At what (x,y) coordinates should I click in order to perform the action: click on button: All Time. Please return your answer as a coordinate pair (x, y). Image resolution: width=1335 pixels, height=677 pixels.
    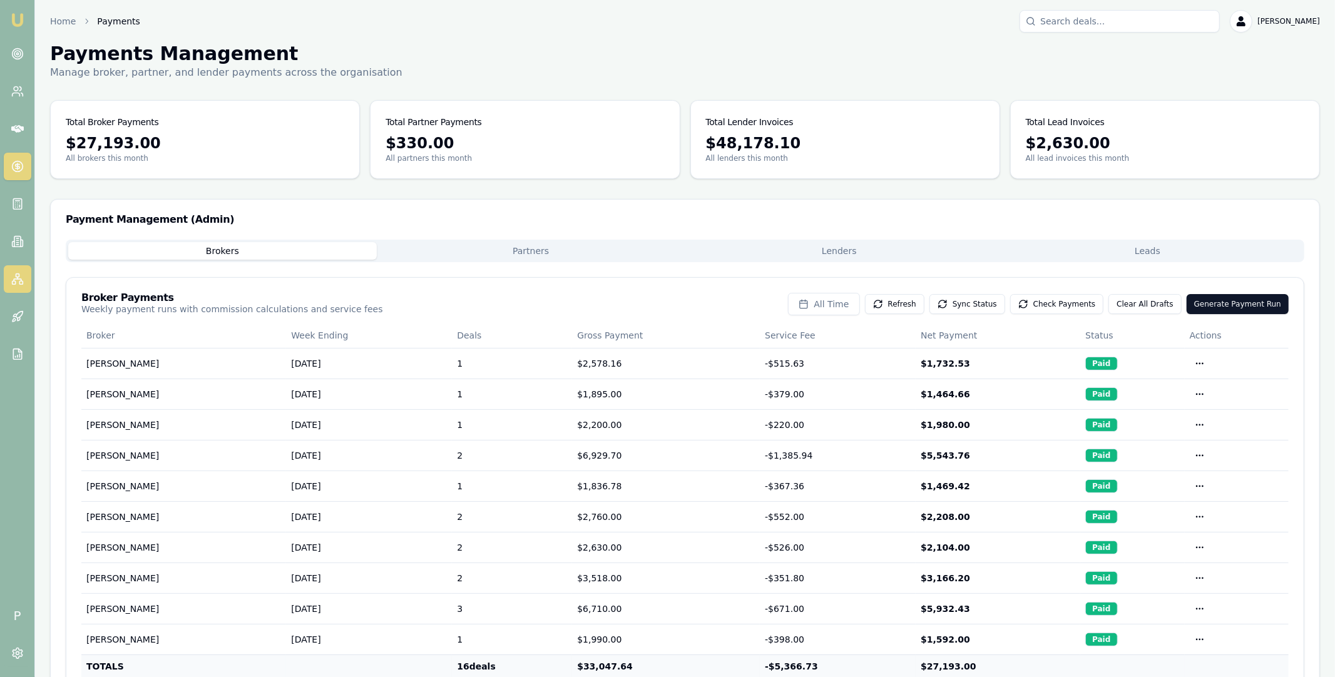
    Looking at the image, I should click on (823, 304).